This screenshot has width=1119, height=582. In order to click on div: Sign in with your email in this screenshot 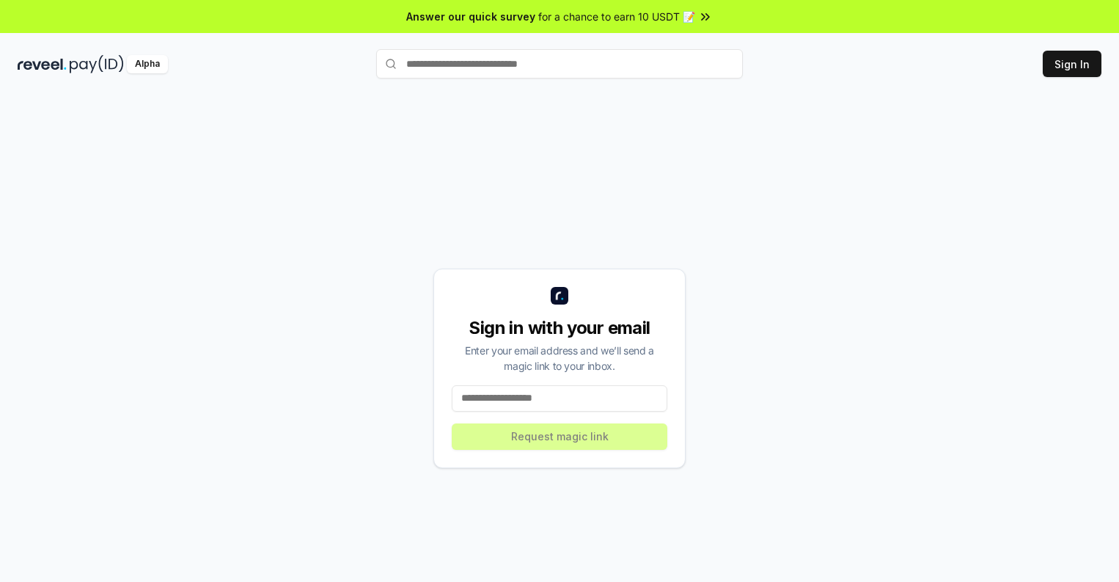, I will do `click(560, 328)`.